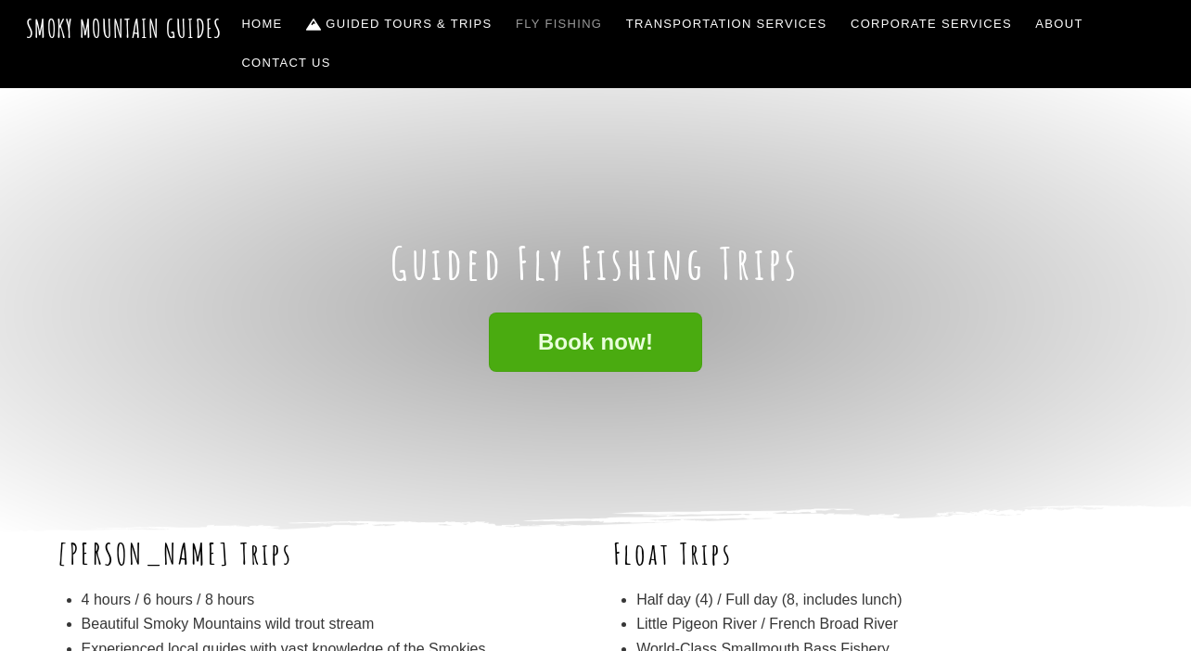  I want to click on a: Book now!, so click(596, 342).